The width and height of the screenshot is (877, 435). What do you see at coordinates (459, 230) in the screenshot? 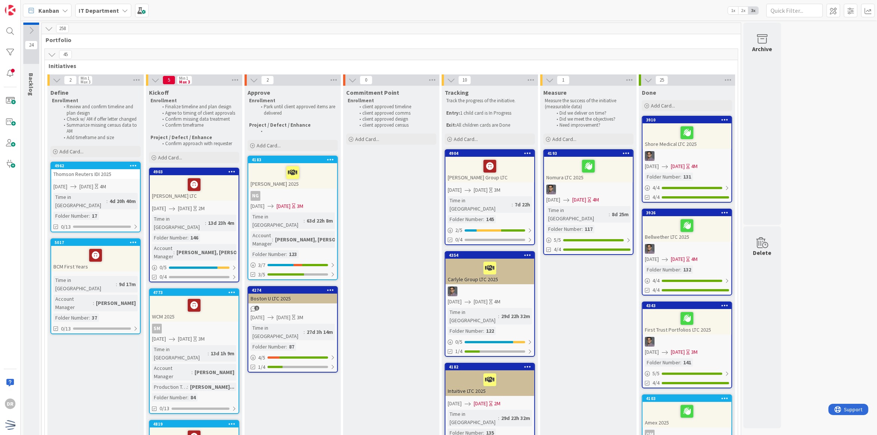
I see `span: 2 / 5` at bounding box center [459, 230].